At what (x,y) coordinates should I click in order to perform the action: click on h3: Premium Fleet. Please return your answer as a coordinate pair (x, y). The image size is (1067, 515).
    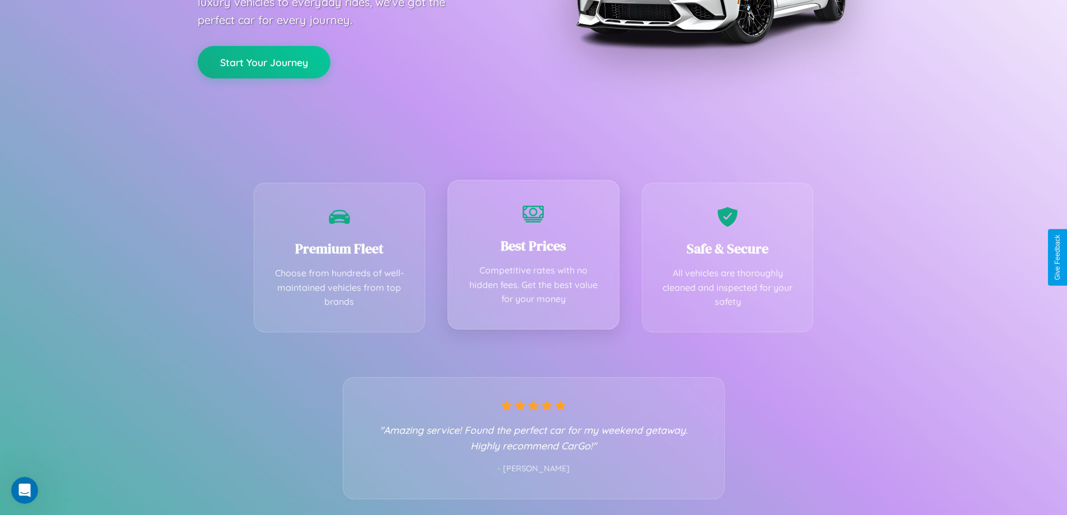
    Looking at the image, I should click on (339, 248).